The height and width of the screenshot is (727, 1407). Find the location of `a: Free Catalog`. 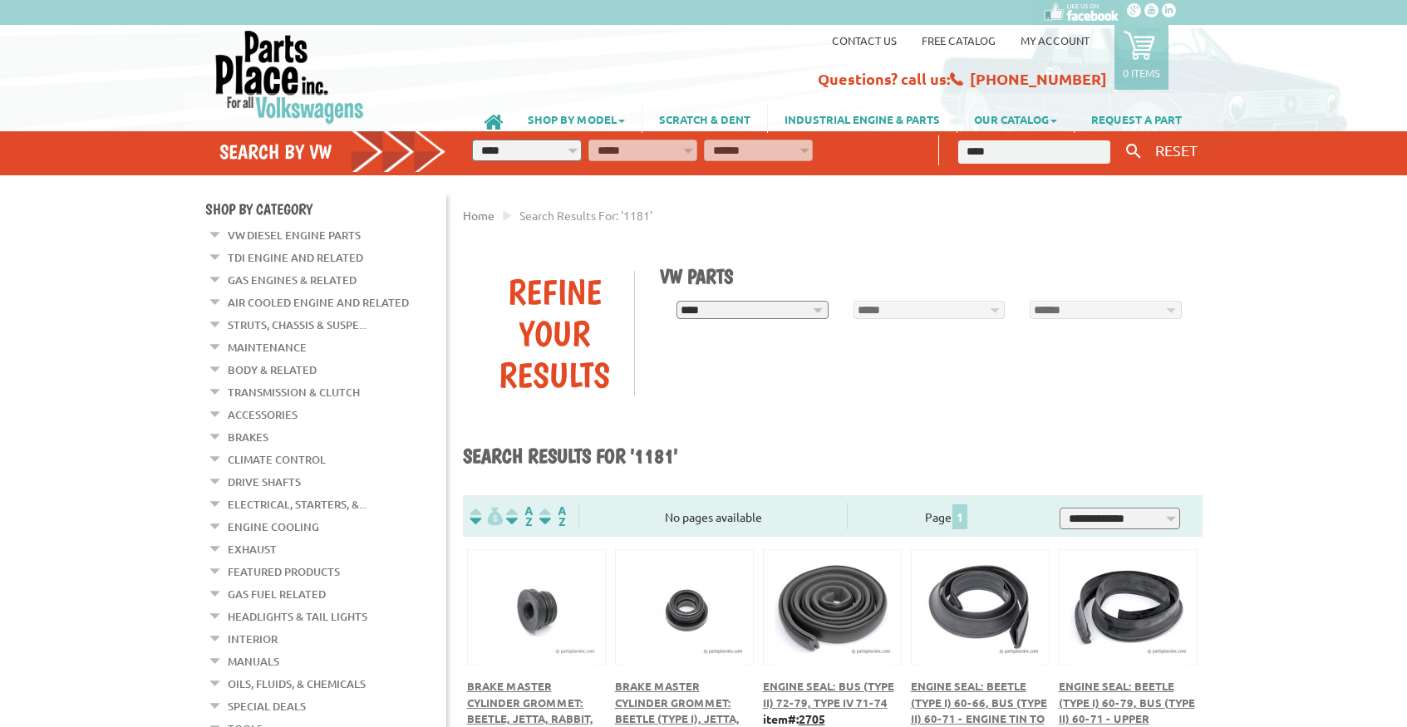

a: Free Catalog is located at coordinates (958, 40).